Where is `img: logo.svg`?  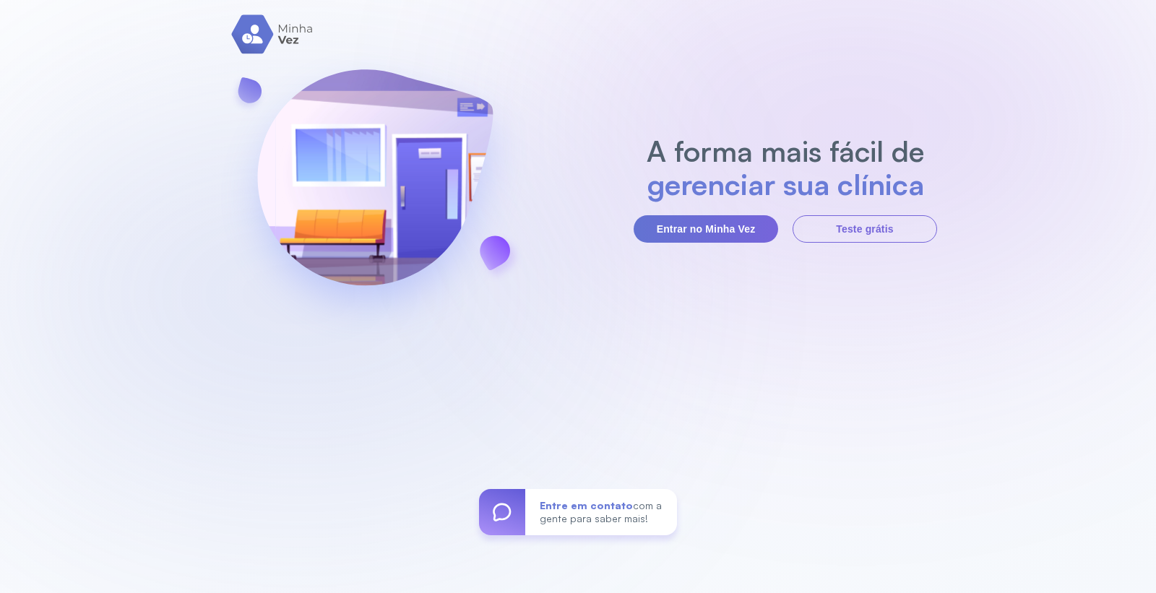 img: logo.svg is located at coordinates (272, 34).